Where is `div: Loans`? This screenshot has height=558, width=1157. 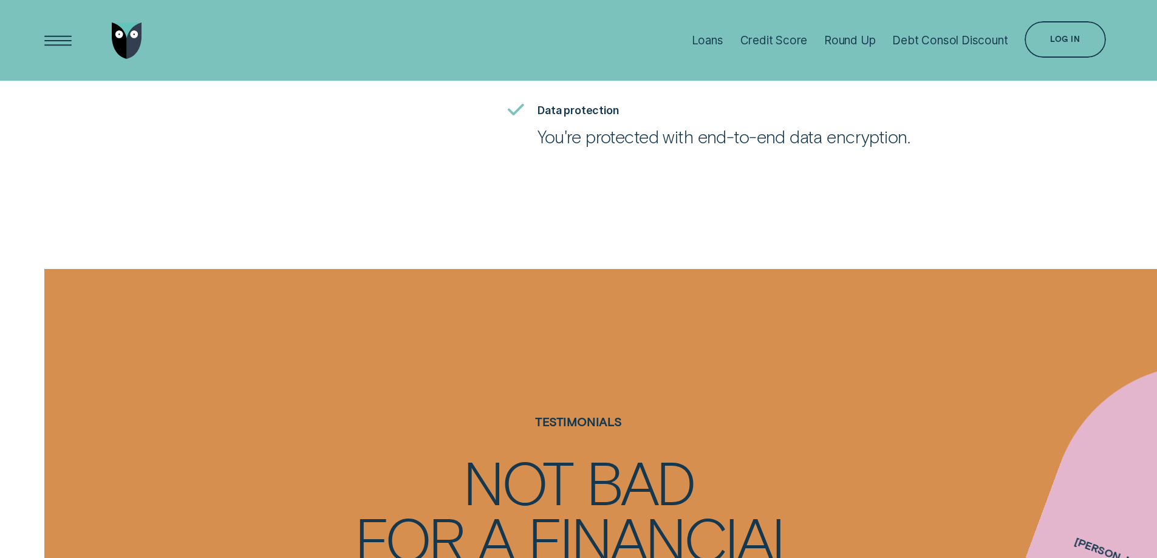
div: Loans is located at coordinates (708, 40).